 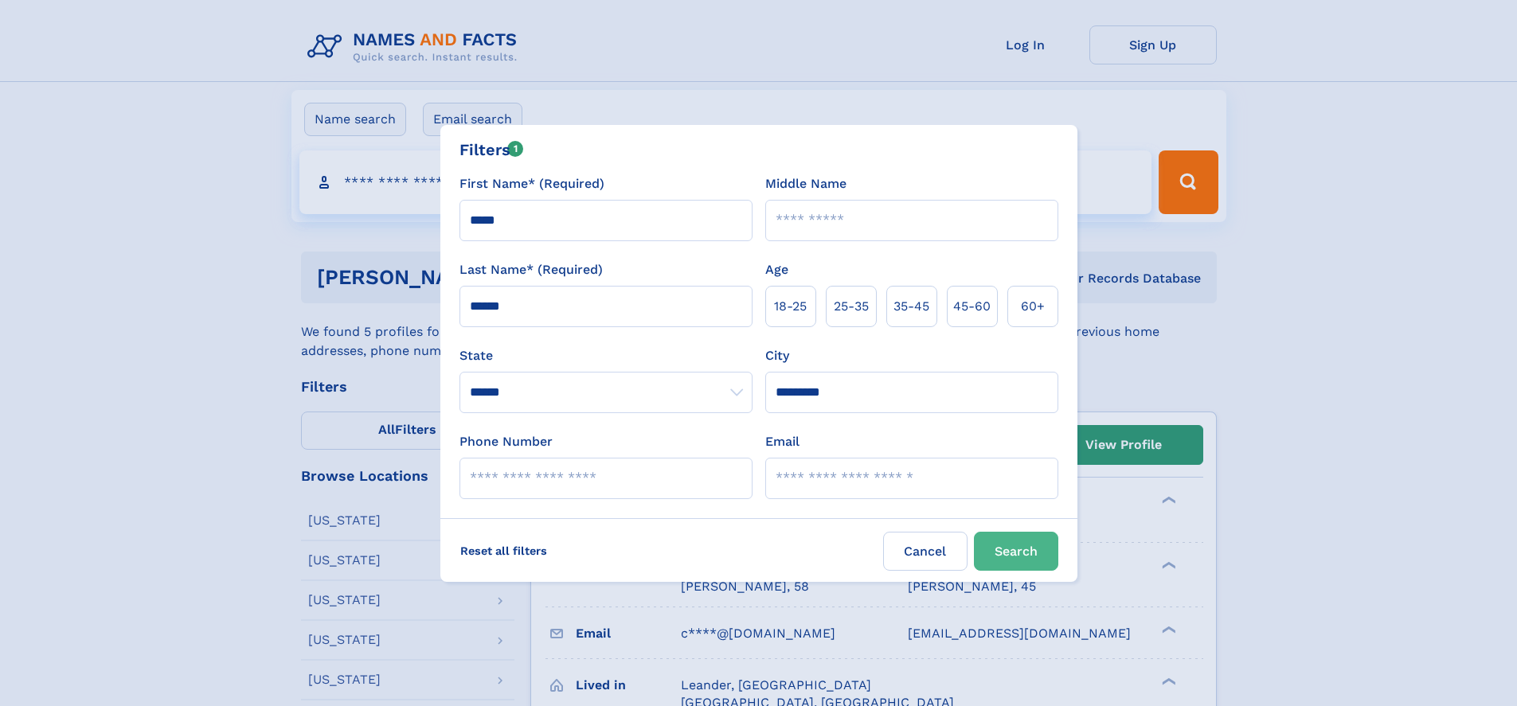 What do you see at coordinates (777, 356) in the screenshot?
I see `label: City` at bounding box center [777, 356].